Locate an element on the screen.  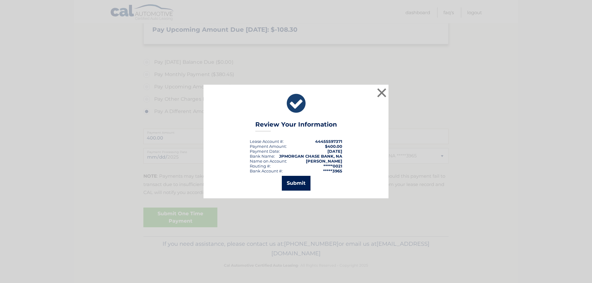
div: Routing #: is located at coordinates (260, 166).